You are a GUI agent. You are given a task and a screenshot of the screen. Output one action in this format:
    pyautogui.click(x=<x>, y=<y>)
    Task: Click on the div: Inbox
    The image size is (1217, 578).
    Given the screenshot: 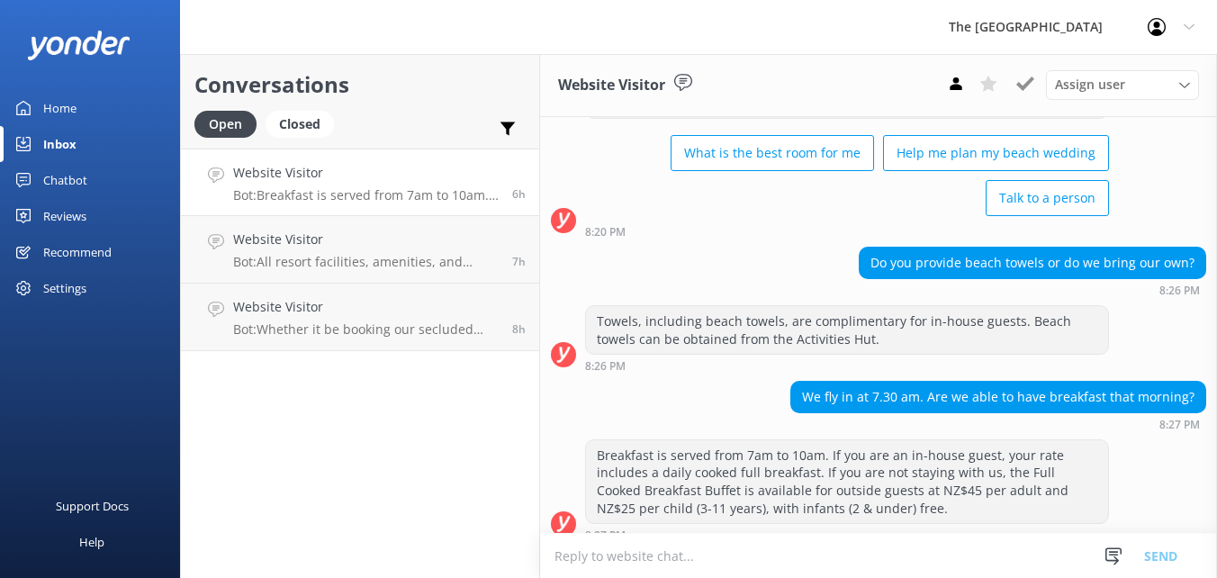 What is the action you would take?
    pyautogui.click(x=59, y=144)
    